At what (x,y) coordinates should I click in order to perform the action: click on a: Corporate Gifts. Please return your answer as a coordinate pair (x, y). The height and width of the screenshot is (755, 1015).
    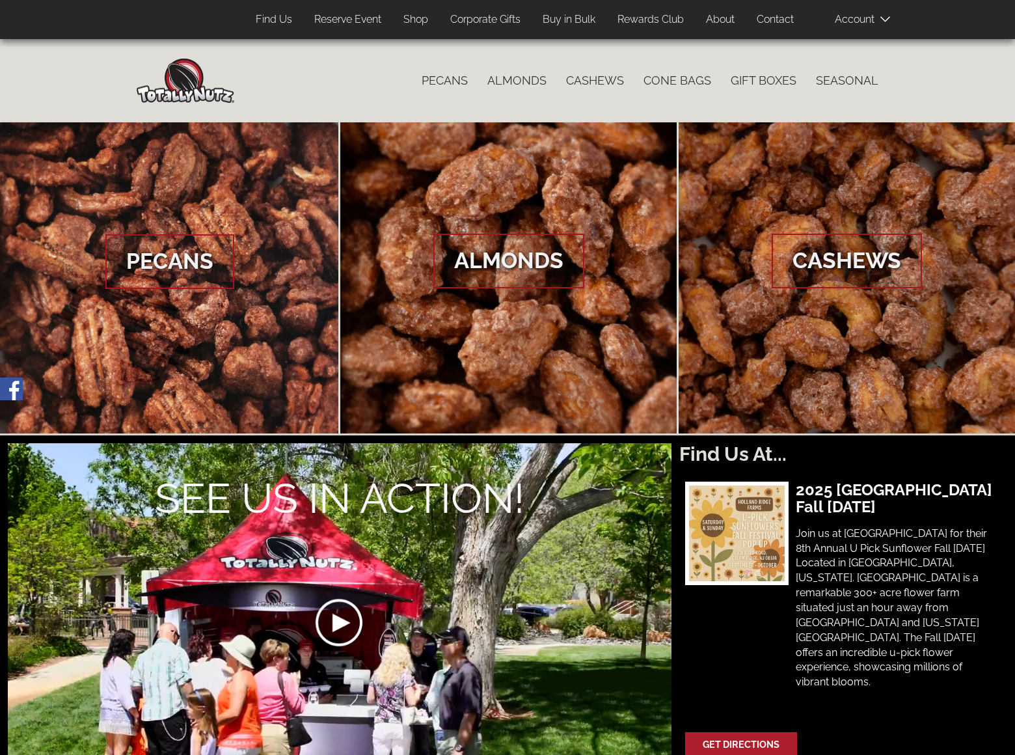
    Looking at the image, I should click on (485, 20).